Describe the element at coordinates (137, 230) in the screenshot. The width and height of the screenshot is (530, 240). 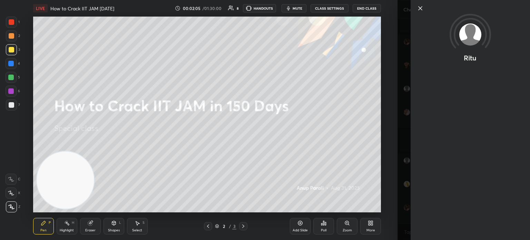
I see `div: Select` at that location.